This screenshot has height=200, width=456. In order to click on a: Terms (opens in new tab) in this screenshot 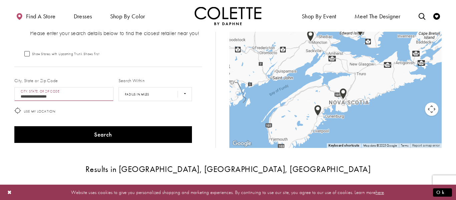, I will do `click(404, 145)`.